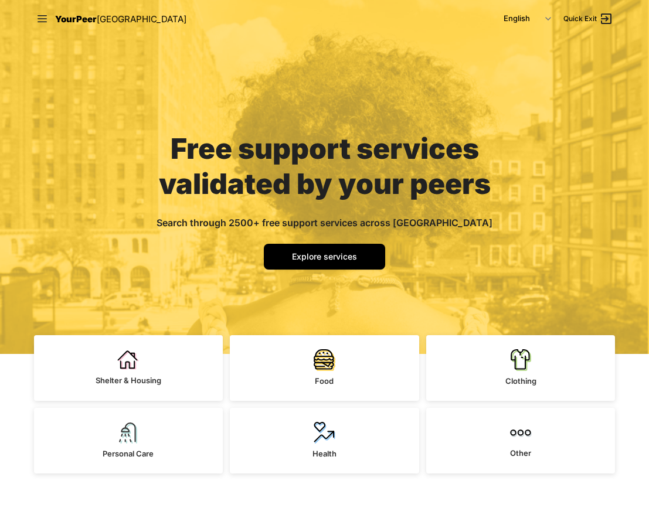 The image size is (649, 518). Describe the element at coordinates (325, 166) in the screenshot. I see `span: Free support services validated by your peers` at that location.